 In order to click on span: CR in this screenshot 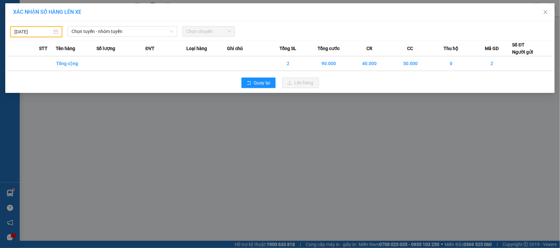, I will do `click(369, 49)`.